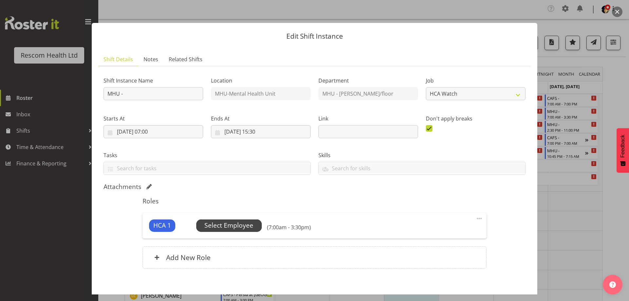  What do you see at coordinates (422, 155) in the screenshot?
I see `label: Skills` at bounding box center [422, 155].